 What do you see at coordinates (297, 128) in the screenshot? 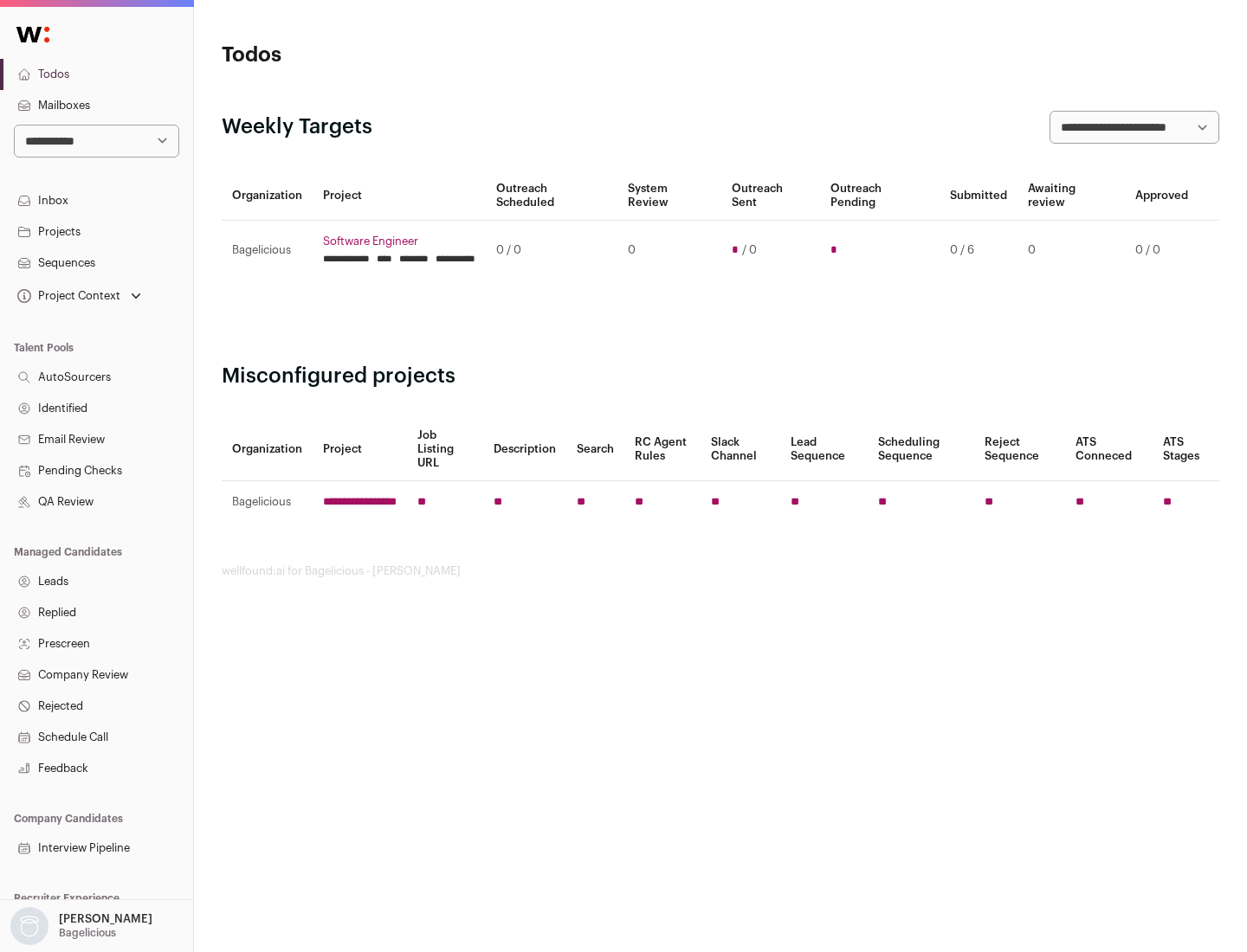
I see `h2: Weekly Targets` at bounding box center [297, 128].